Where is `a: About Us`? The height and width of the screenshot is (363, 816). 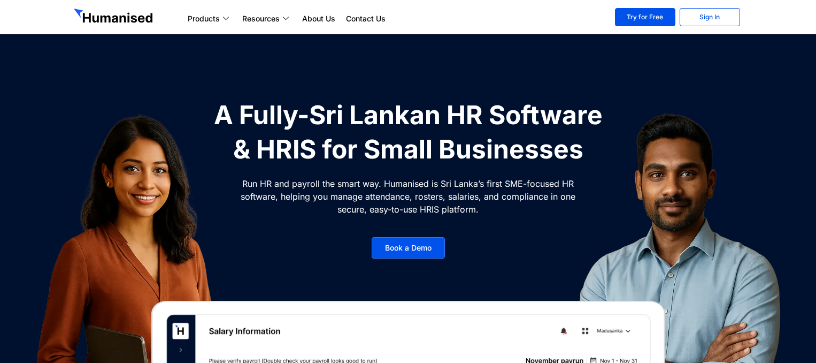
a: About Us is located at coordinates (319, 19).